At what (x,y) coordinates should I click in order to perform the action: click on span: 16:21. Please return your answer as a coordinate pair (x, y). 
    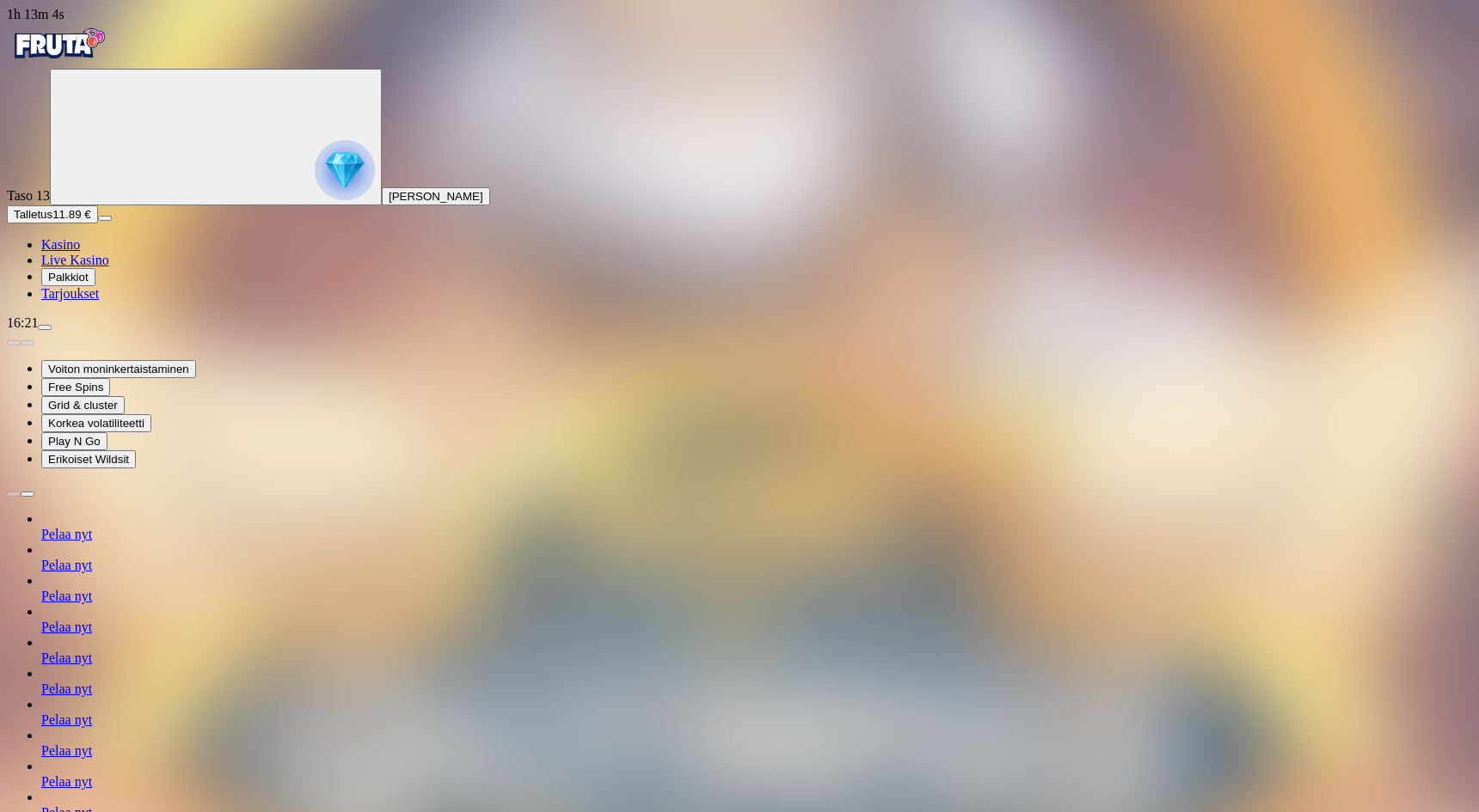
    Looking at the image, I should click on (23, 322).